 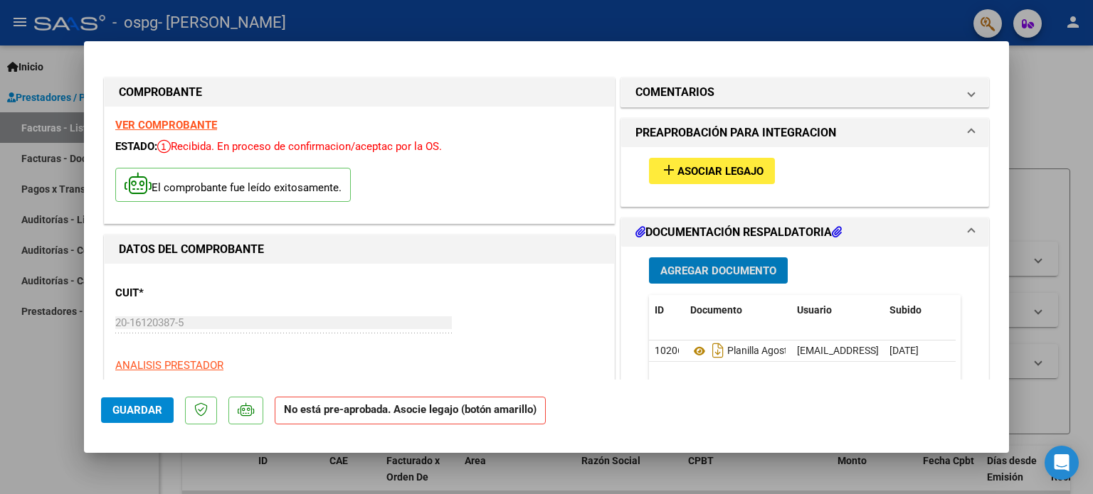 What do you see at coordinates (804, 92) in the screenshot?
I see `mat-expansion-panel-header: COMENTARIOS` at bounding box center [804, 92].